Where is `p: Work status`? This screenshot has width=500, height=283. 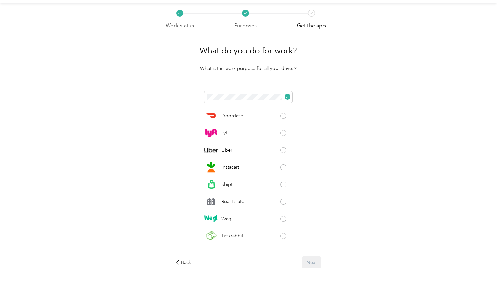 p: Work status is located at coordinates (179, 25).